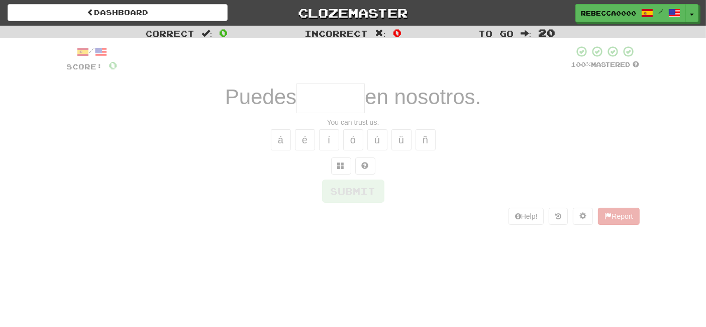  Describe the element at coordinates (170, 33) in the screenshot. I see `span: Correct` at that location.